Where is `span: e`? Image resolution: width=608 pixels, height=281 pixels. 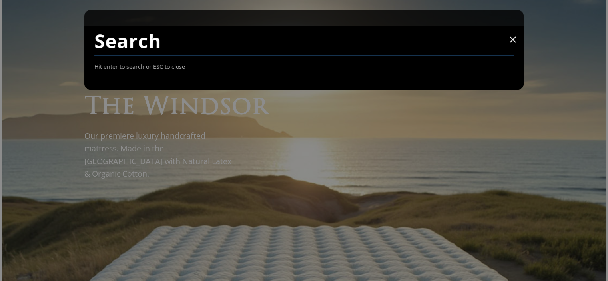 span: e is located at coordinates (128, 108).